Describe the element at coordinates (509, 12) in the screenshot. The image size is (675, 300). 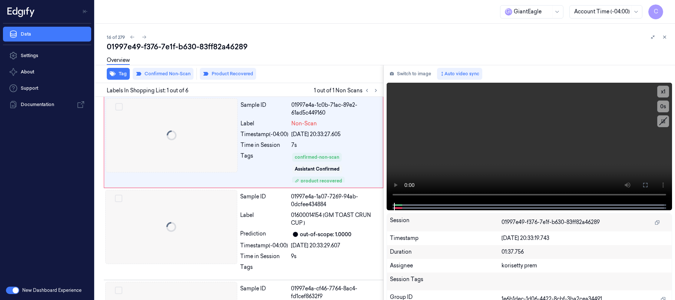
I see `span: G i` at that location.